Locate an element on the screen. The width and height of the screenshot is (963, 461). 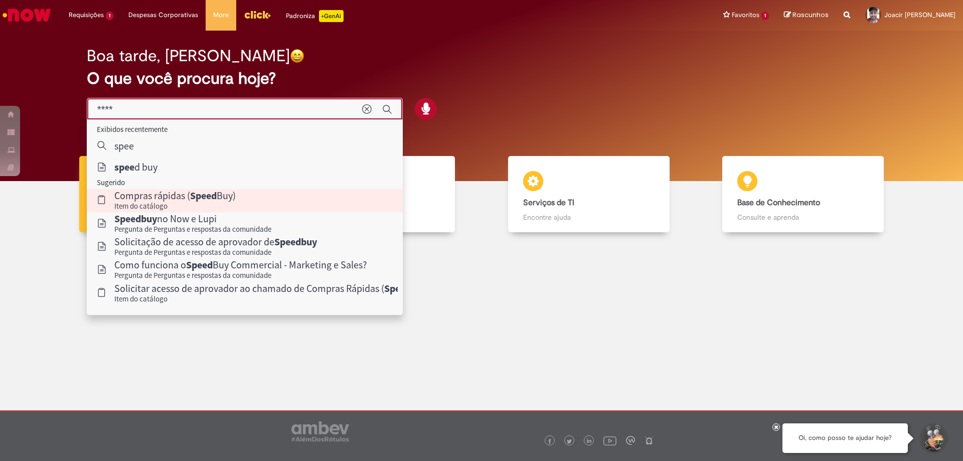
p: Consulte e aprenda is located at coordinates (803, 217).